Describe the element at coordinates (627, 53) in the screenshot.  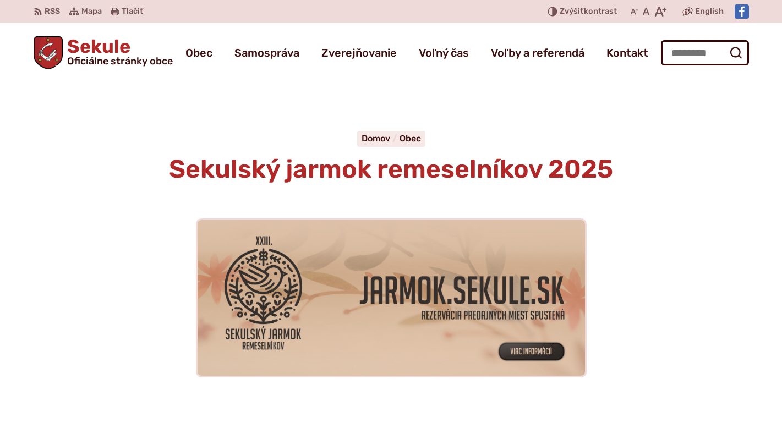
I see `a: Kontakt` at that location.